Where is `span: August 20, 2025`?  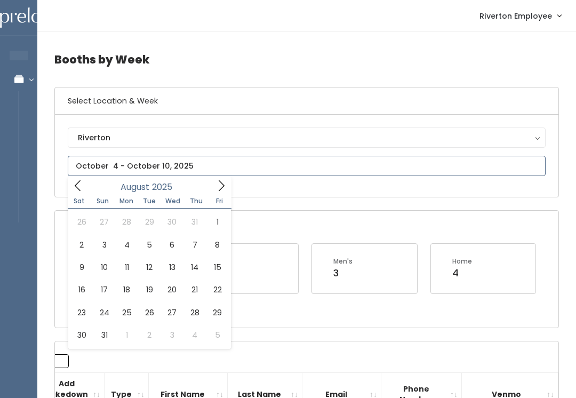
span: August 20, 2025 is located at coordinates (172, 290).